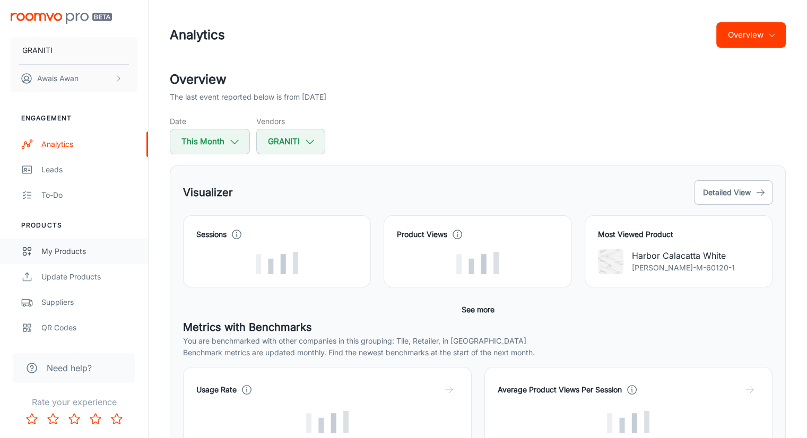  I want to click on div: Suppliers, so click(89, 302).